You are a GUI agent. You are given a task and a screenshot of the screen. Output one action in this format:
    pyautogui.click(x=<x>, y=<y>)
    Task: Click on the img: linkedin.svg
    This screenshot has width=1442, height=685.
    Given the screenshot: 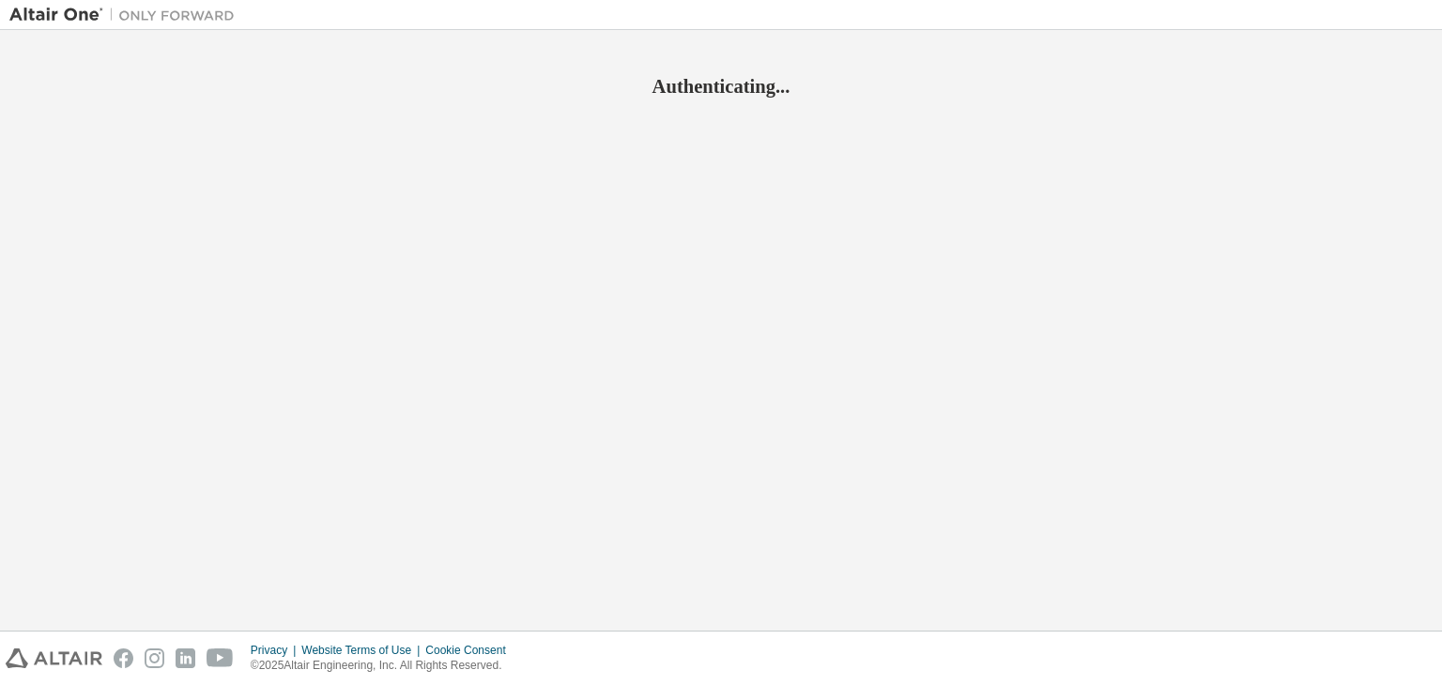 What is the action you would take?
    pyautogui.click(x=185, y=658)
    